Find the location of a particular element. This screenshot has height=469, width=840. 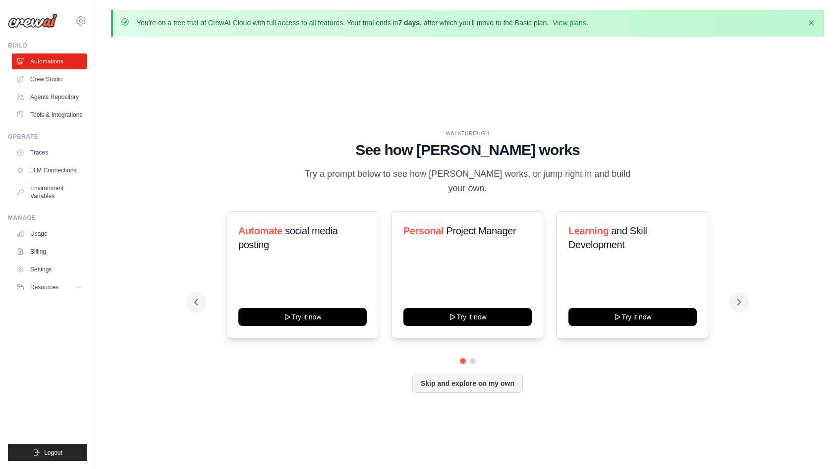

strong: 7 days is located at coordinates (409, 23).